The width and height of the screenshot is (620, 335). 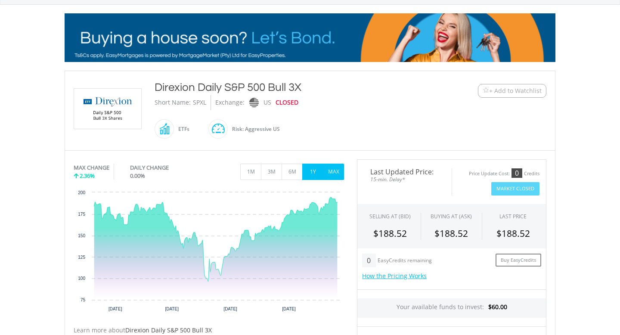 What do you see at coordinates (108, 108) in the screenshot?
I see `img: EQU.US.SPXL.png` at bounding box center [108, 108].